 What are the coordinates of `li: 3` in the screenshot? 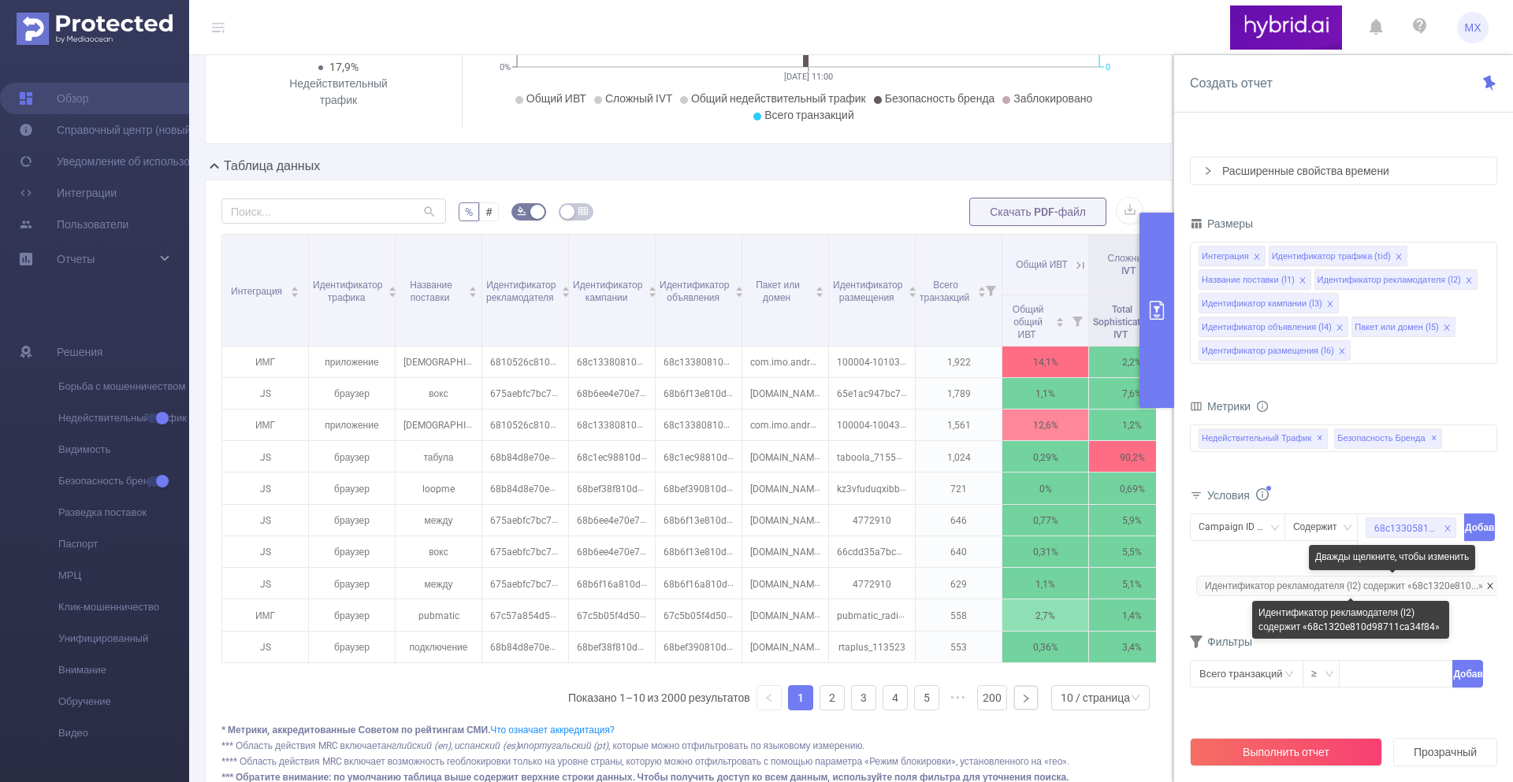 It's located at (864, 698).